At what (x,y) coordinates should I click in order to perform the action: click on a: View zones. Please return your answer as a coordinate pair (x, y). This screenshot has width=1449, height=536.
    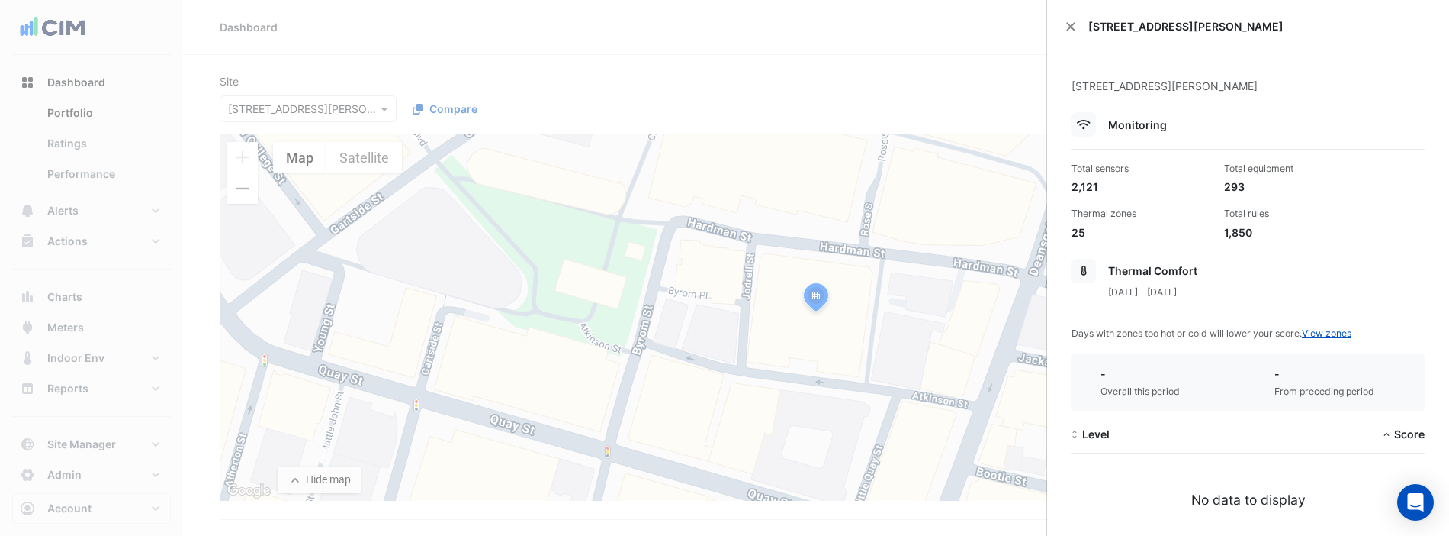
    Looking at the image, I should click on (1327, 333).